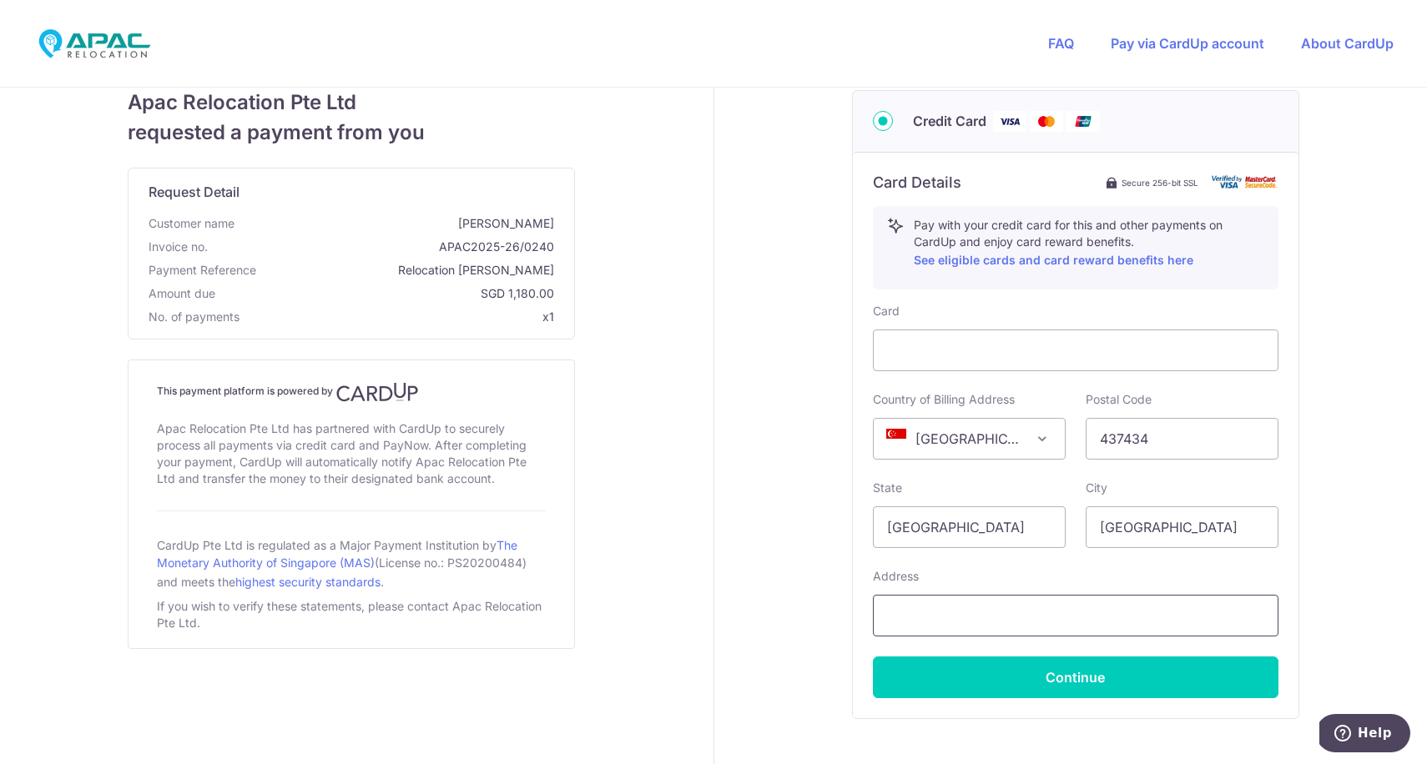 This screenshot has height=764, width=1427. What do you see at coordinates (1083, 121) in the screenshot?
I see `img: Union Pay` at bounding box center [1083, 121].